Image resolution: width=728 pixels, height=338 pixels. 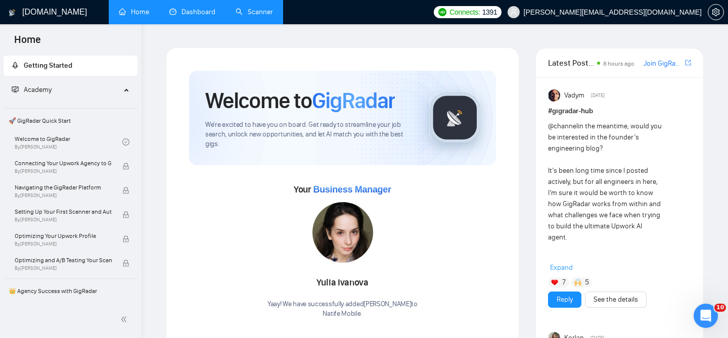 What do you see at coordinates (63, 236) in the screenshot?
I see `span: Optimizing Your Upwork Profile` at bounding box center [63, 236].